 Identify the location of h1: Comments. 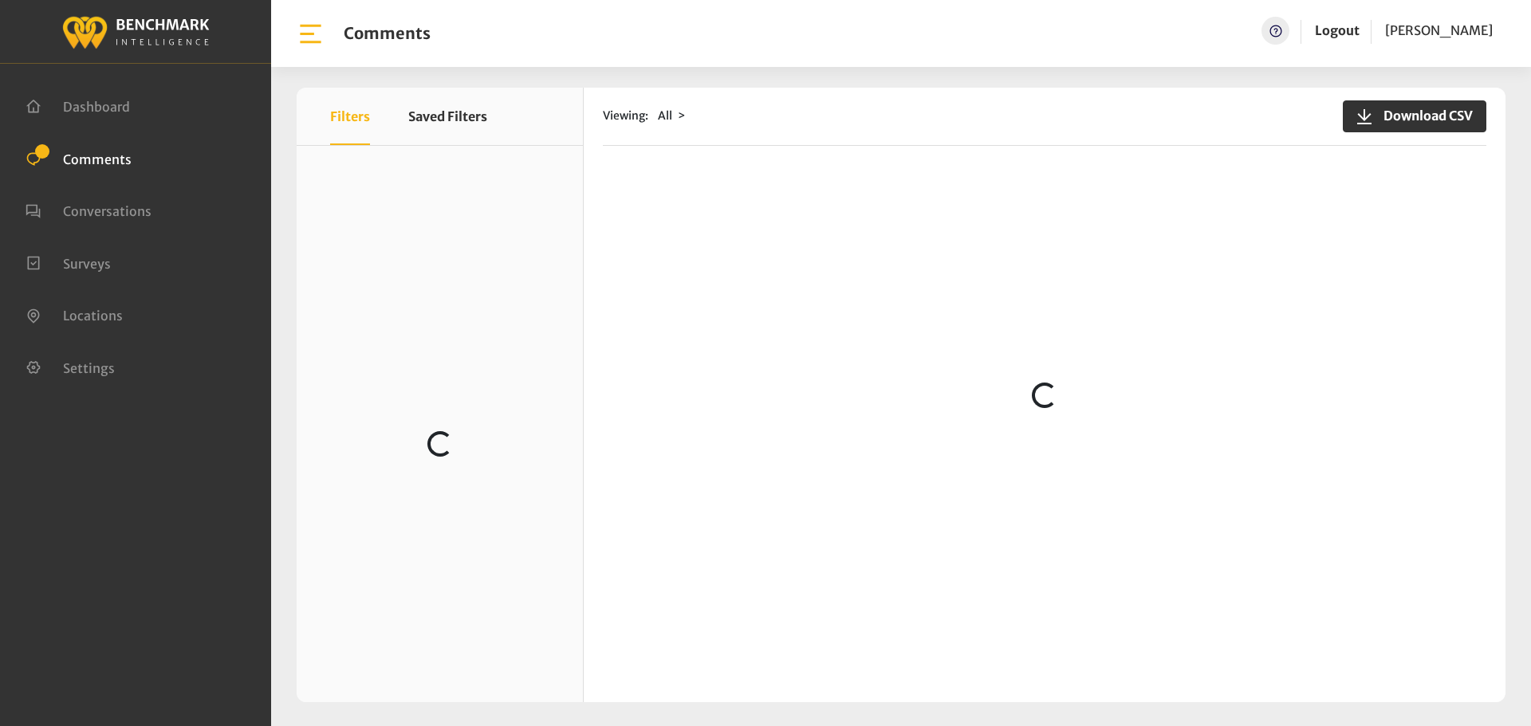
(387, 33).